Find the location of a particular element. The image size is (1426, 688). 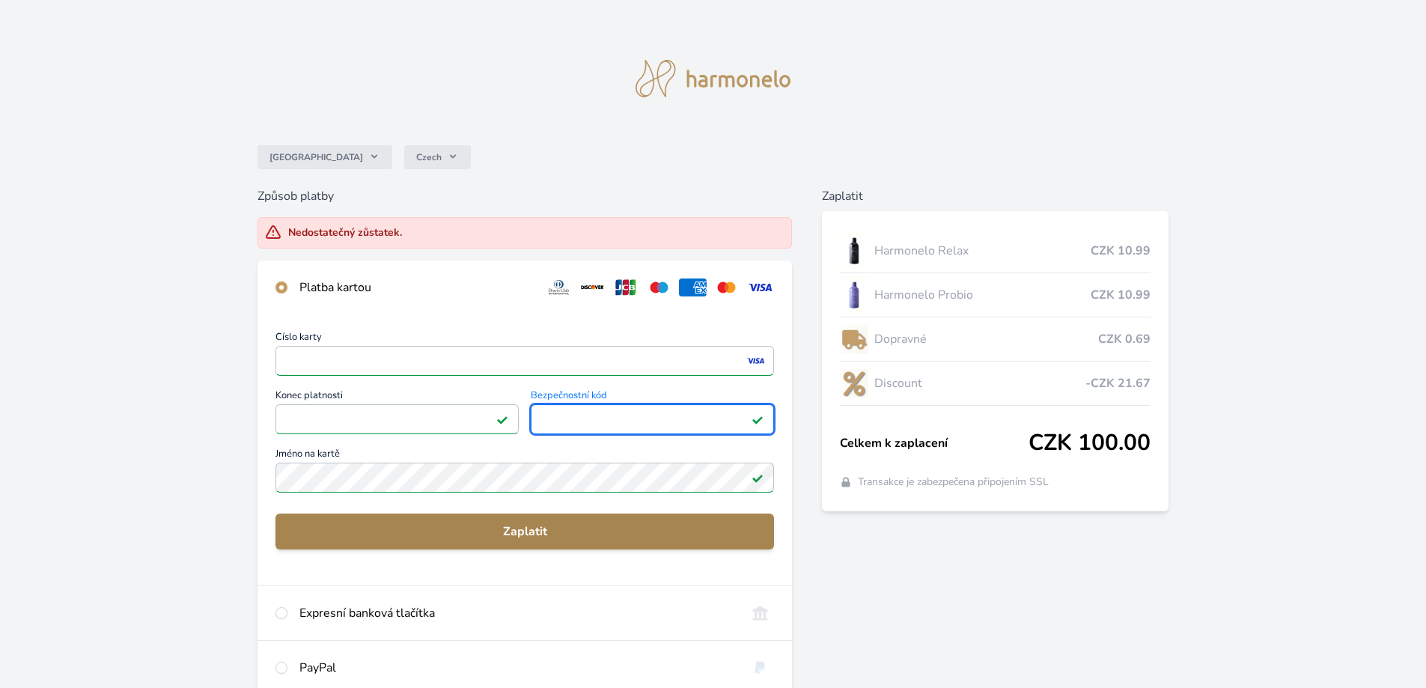

div: PayPal is located at coordinates (516, 668).